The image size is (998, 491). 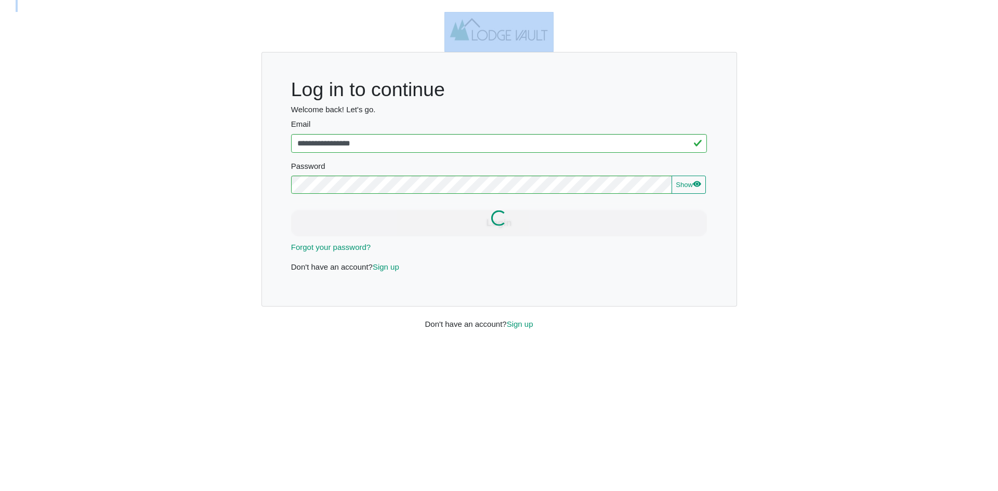 What do you see at coordinates (697, 184) in the screenshot?
I see `svg: eye fill` at bounding box center [697, 184].